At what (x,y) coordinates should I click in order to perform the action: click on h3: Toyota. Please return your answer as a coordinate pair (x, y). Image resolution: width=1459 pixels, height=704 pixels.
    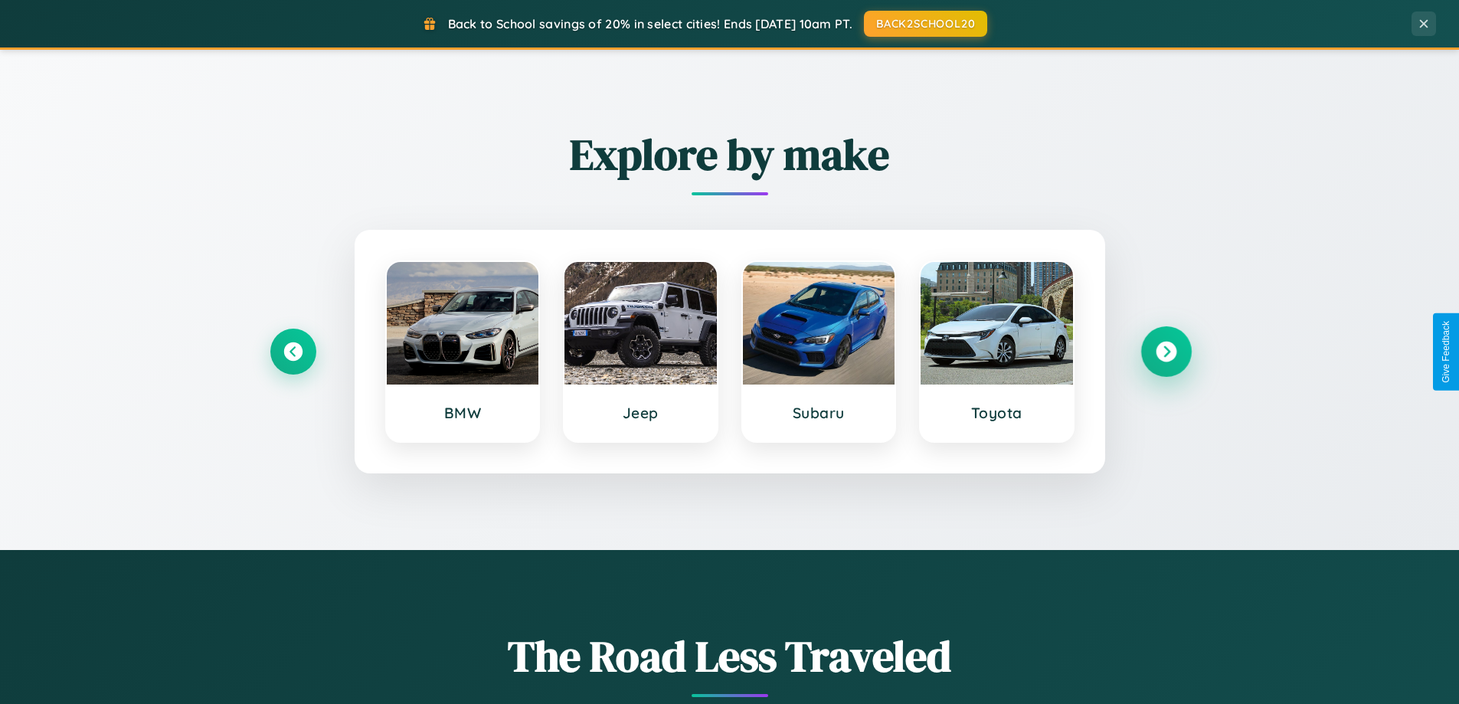
    Looking at the image, I should click on (997, 413).